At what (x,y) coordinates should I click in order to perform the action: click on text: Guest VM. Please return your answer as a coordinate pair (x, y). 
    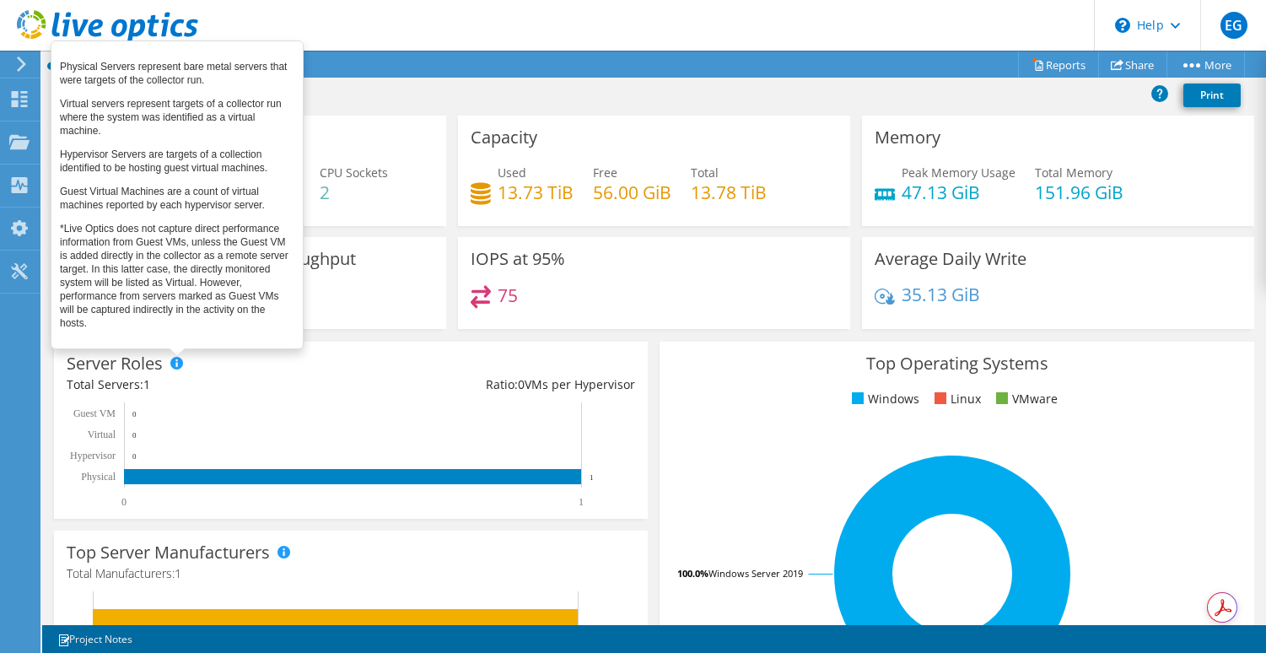
    Looking at the image, I should click on (94, 413).